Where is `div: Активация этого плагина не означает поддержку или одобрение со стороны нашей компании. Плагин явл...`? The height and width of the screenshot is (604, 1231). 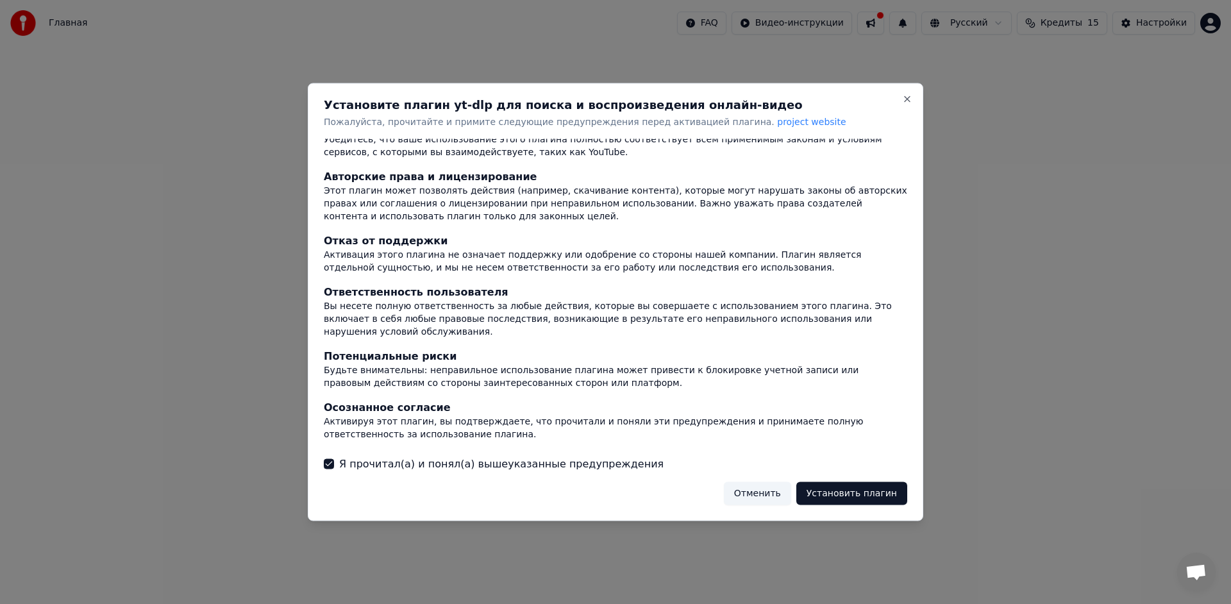 div: Активация этого плагина не означает поддержку или одобрение со стороны нашей компании. Плагин явл... is located at coordinates (616, 261).